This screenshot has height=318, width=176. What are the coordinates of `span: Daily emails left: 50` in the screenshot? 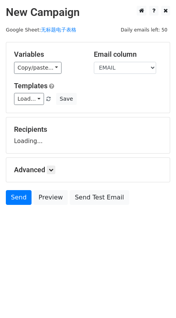 It's located at (144, 30).